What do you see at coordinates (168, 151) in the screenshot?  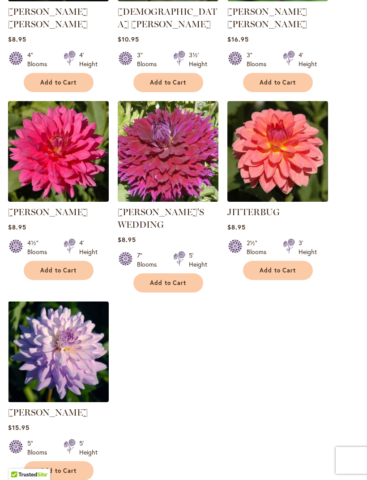 I see `img: Jennifer's Wedding` at bounding box center [168, 151].